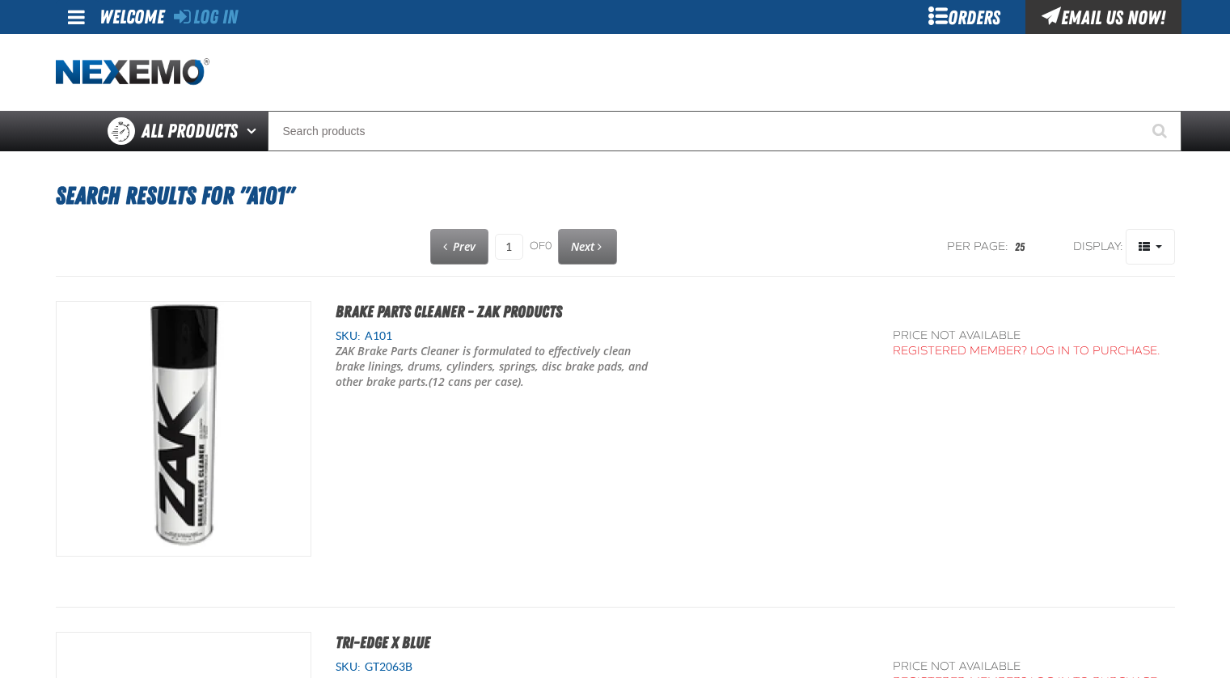 This screenshot has height=678, width=1230. Describe the element at coordinates (383, 642) in the screenshot. I see `span: Tri-Edge X Blue` at that location.